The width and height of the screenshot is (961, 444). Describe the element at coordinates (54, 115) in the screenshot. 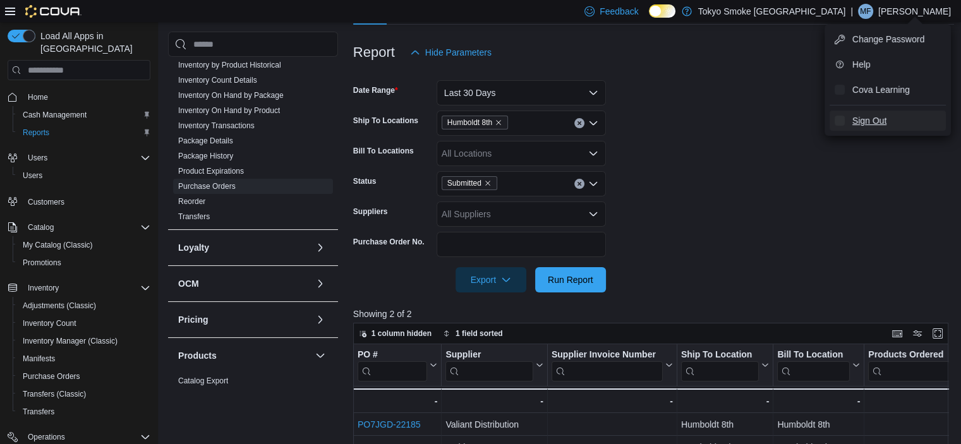

I see `a: Cash Management` at that location.